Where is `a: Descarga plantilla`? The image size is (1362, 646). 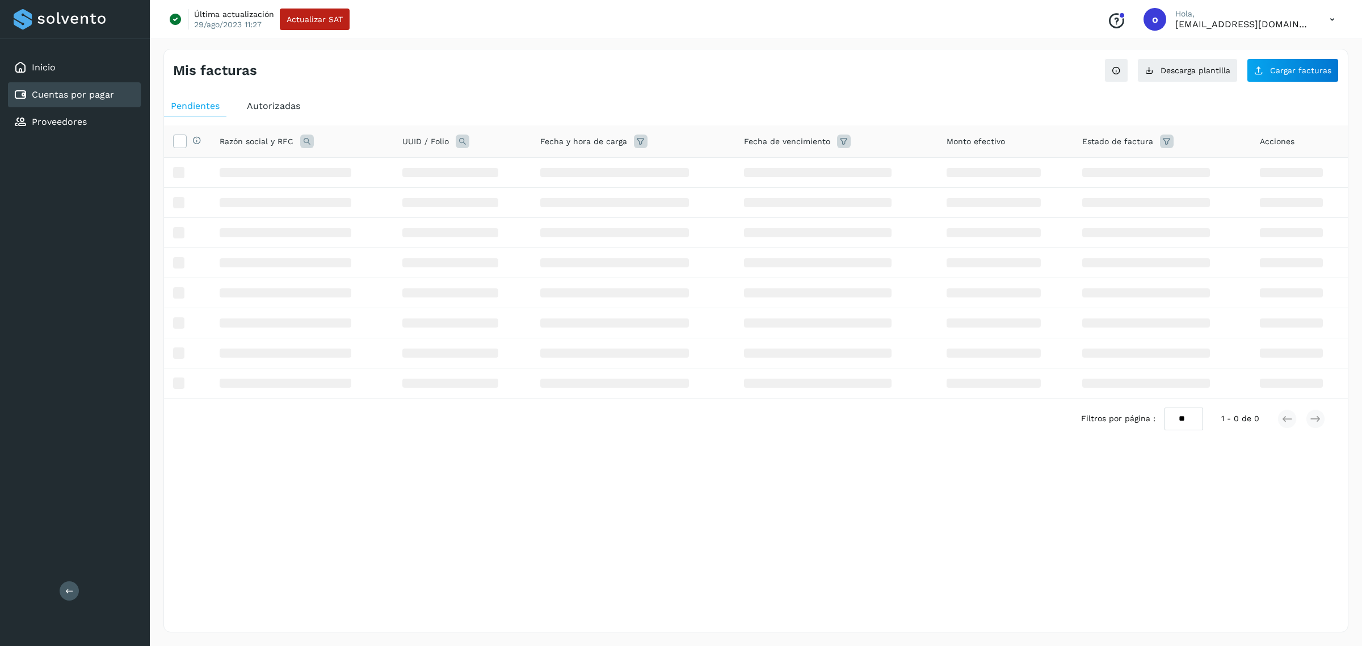
a: Descarga plantilla is located at coordinates (1187, 70).